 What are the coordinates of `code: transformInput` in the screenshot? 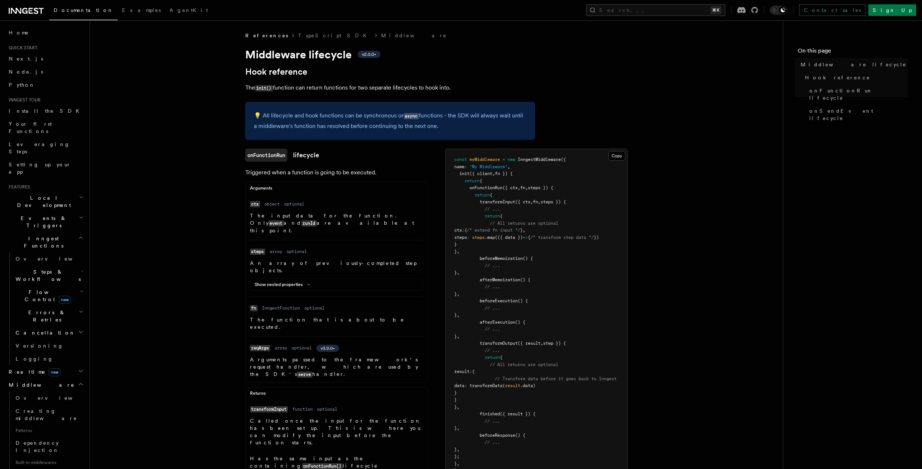 It's located at (269, 409).